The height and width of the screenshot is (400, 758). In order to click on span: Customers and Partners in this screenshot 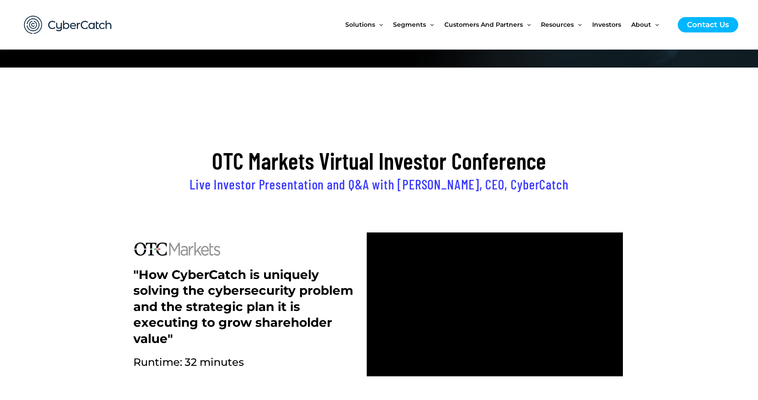, I will do `click(483, 25)`.